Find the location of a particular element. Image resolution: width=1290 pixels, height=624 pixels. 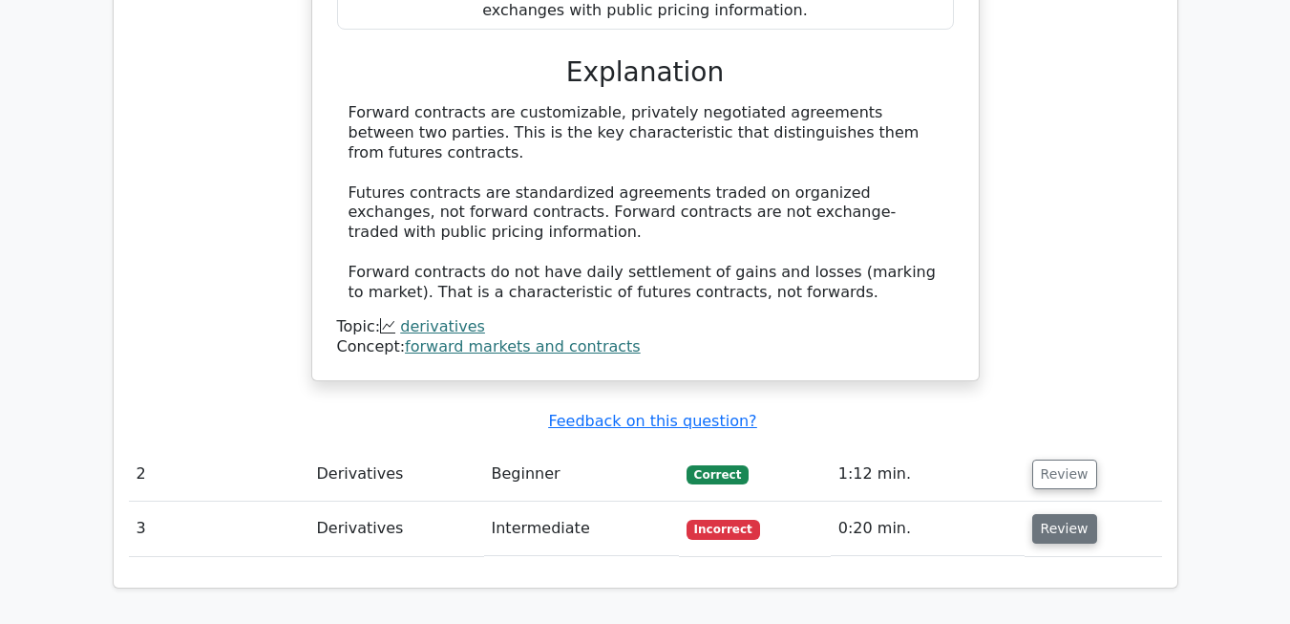

td: 0:20 min. is located at coordinates (927, 528).